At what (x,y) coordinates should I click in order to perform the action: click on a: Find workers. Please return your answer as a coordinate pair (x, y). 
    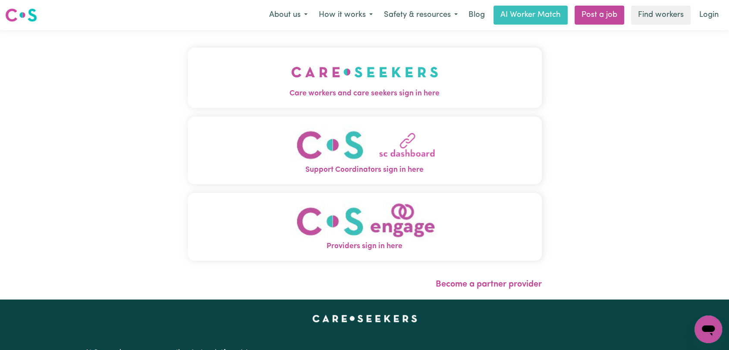
    Looking at the image, I should click on (661, 15).